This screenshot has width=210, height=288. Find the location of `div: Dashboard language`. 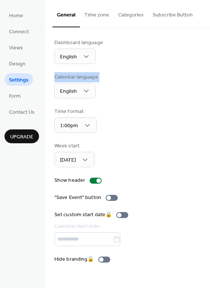

div: Dashboard language is located at coordinates (79, 43).